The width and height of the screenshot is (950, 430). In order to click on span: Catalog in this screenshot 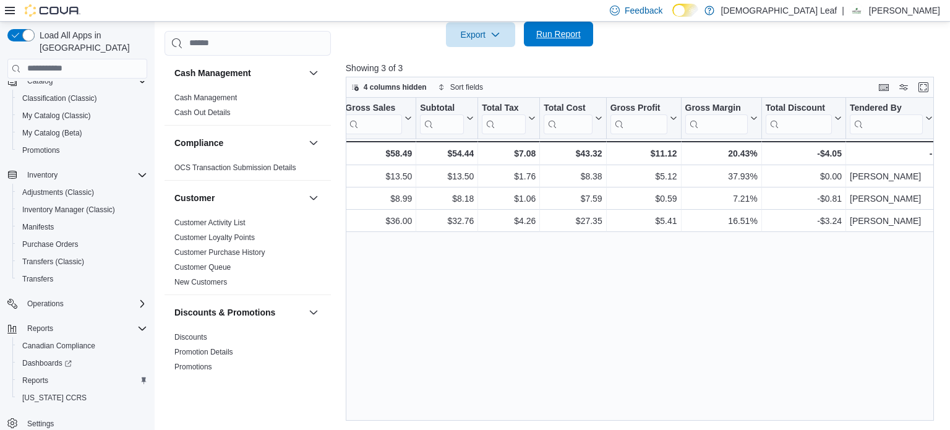, I will do `click(40, 81)`.